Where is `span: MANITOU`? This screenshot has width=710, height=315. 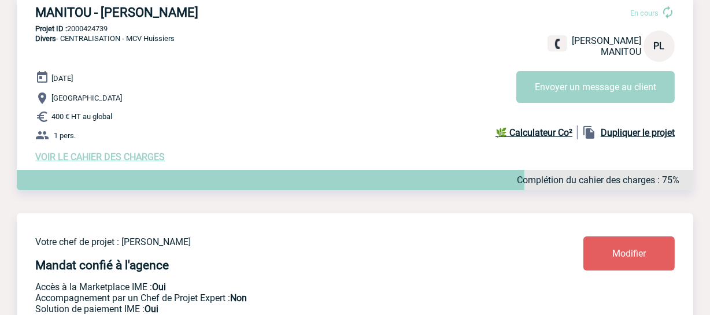 span: MANITOU is located at coordinates (621, 51).